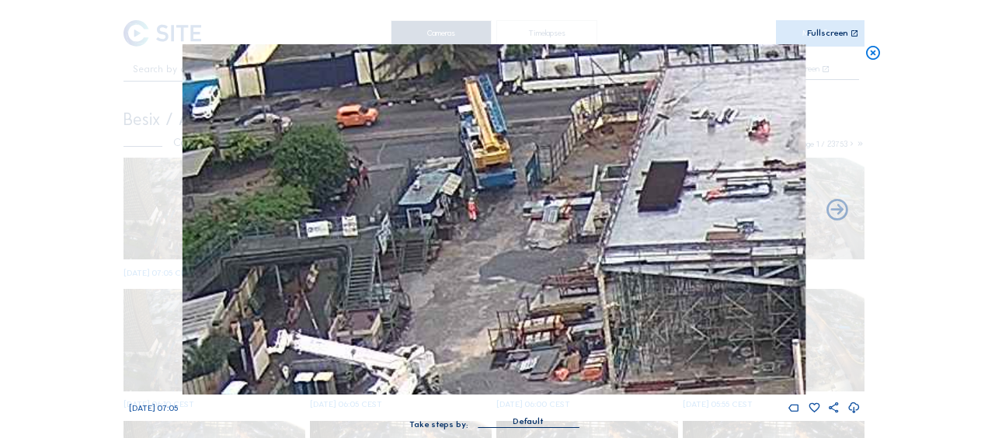 This screenshot has height=438, width=988. What do you see at coordinates (837, 211) in the screenshot?
I see `i: Back` at bounding box center [837, 211].